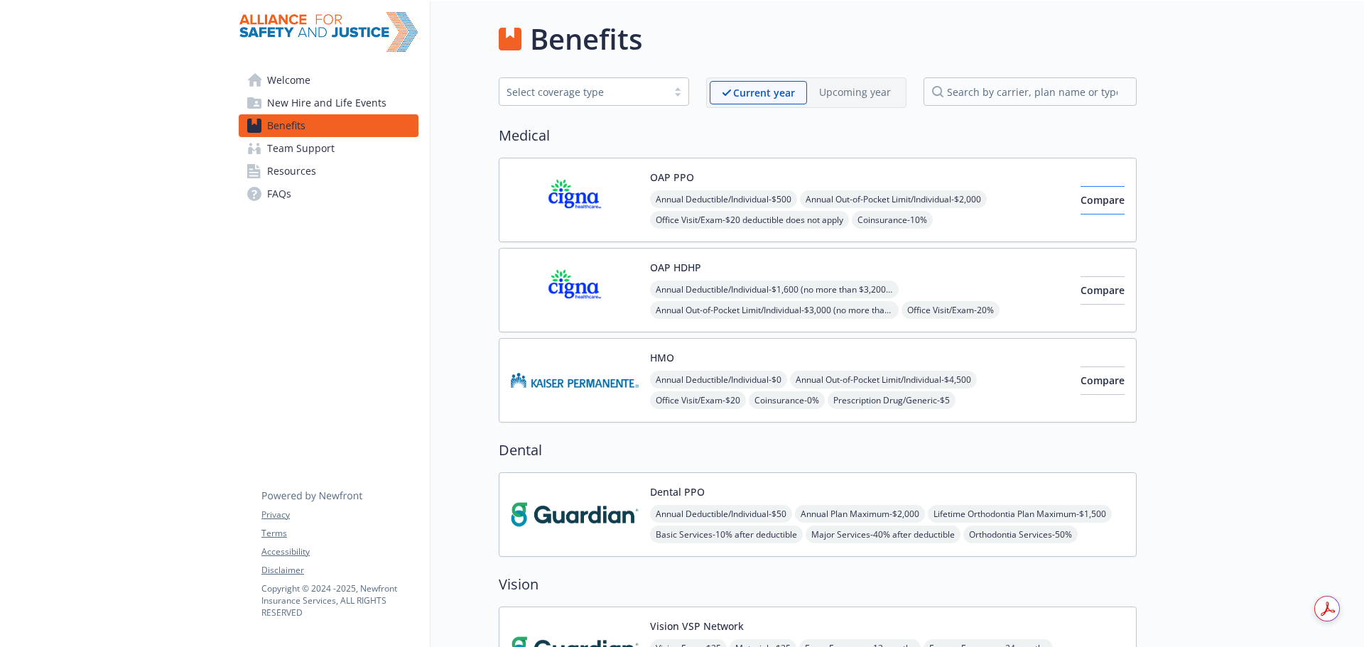 The width and height of the screenshot is (1364, 647). I want to click on span: Annual Out-of-Pocket Limit/Individual - $2,000, so click(893, 199).